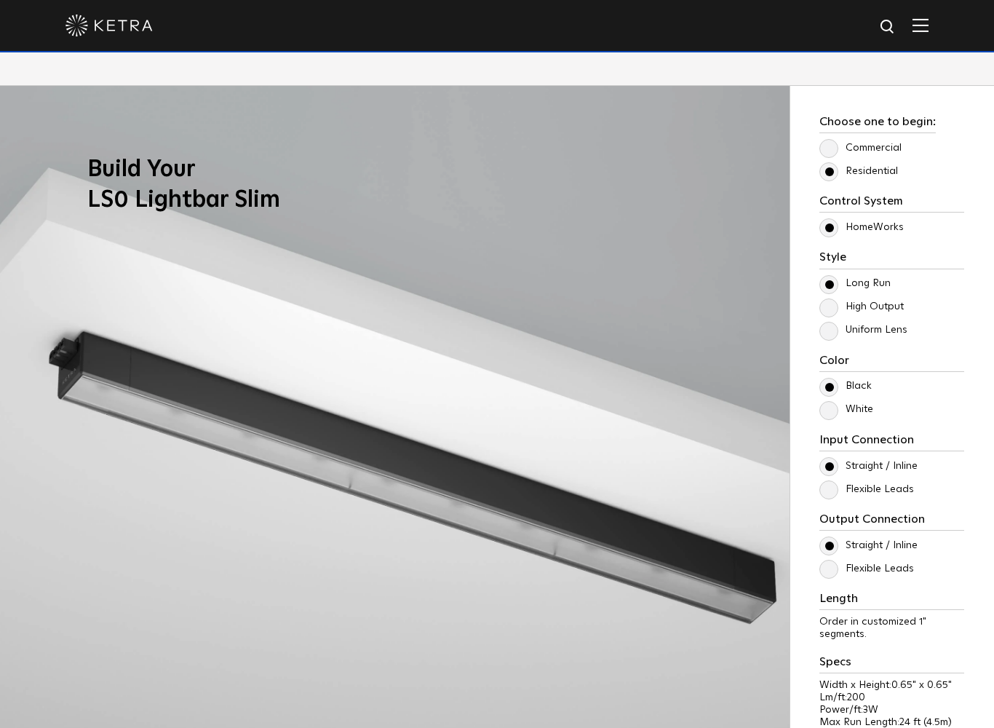 This screenshot has width=994, height=728. I want to click on span: 0.65" x 0.65", so click(921, 685).